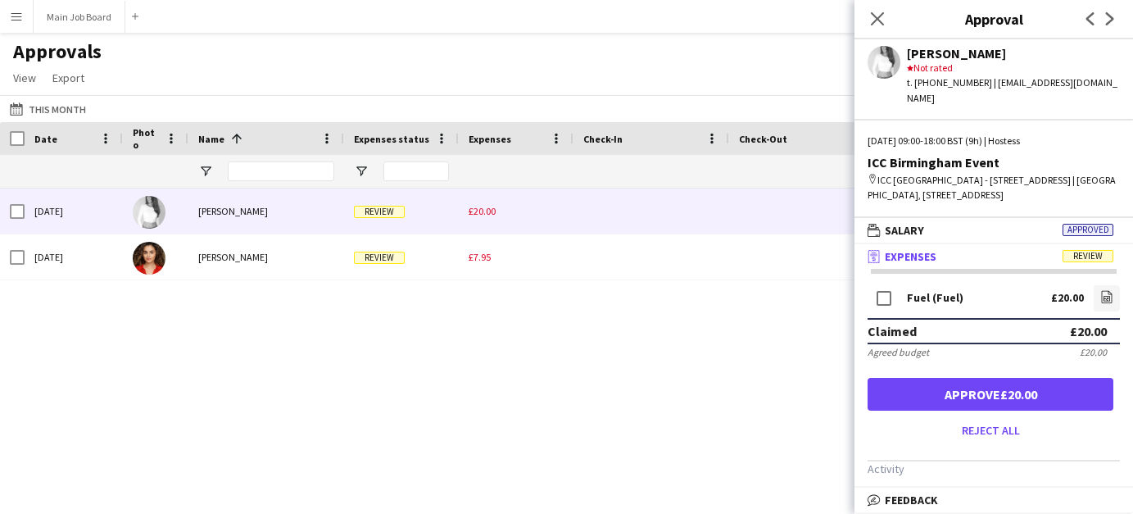  Describe the element at coordinates (146, 138) in the screenshot. I see `span: Photo` at that location.